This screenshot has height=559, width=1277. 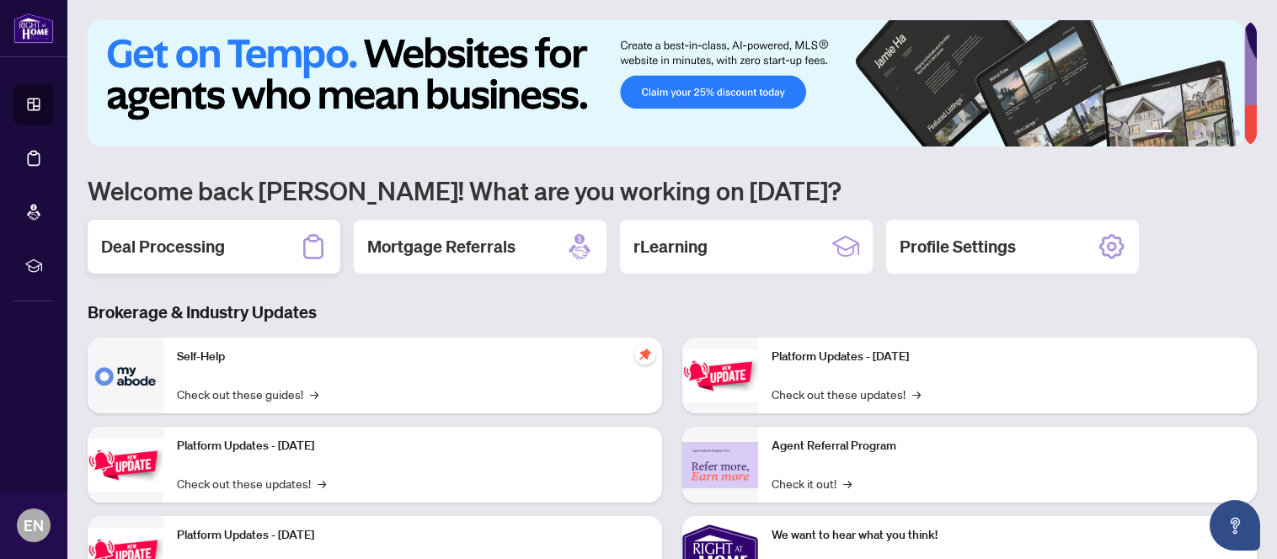 What do you see at coordinates (34, 526) in the screenshot?
I see `span: EN` at bounding box center [34, 526].